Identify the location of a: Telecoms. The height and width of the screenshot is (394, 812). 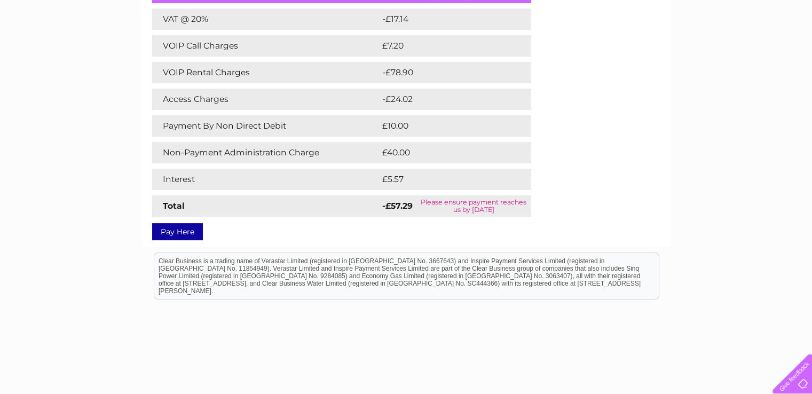
(697, 49).